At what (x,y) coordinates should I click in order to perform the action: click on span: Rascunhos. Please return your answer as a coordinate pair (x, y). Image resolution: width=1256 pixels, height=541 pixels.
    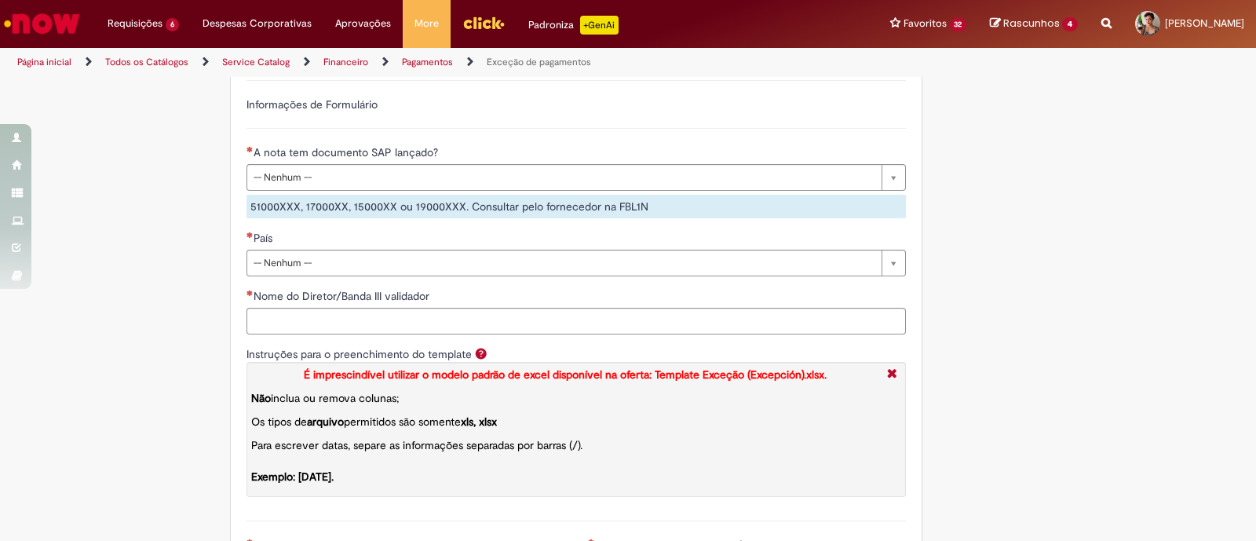
    Looking at the image, I should click on (1031, 23).